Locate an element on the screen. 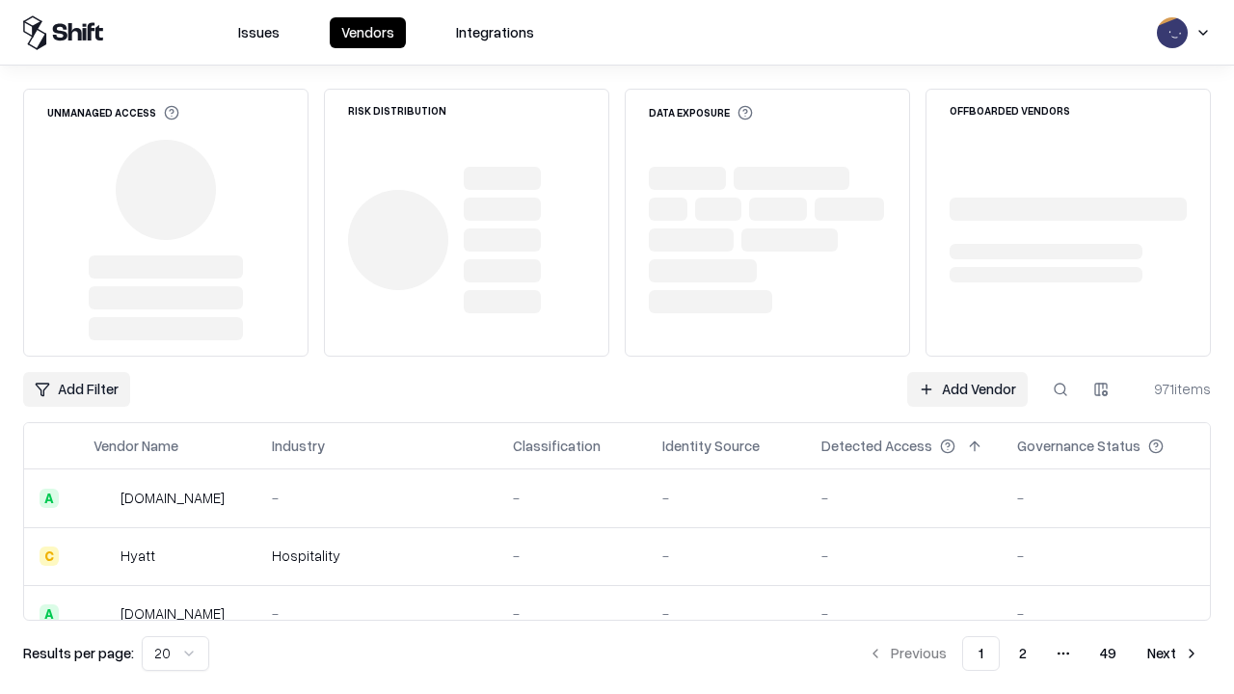  div: Offboarded Vendors is located at coordinates (1009, 110).